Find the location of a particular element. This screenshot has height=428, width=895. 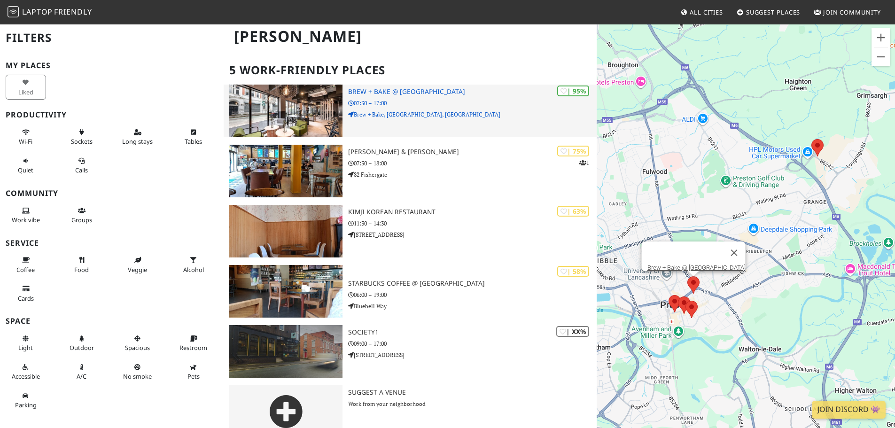

img: Society1 is located at coordinates (286, 351).